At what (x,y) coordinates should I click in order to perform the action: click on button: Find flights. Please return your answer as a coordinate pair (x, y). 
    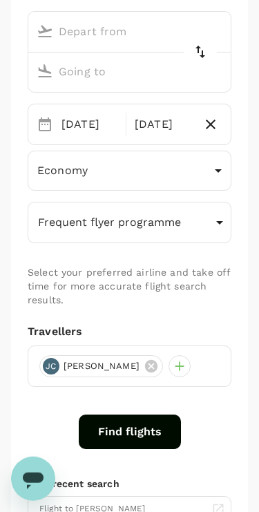
    Looking at the image, I should click on (130, 432).